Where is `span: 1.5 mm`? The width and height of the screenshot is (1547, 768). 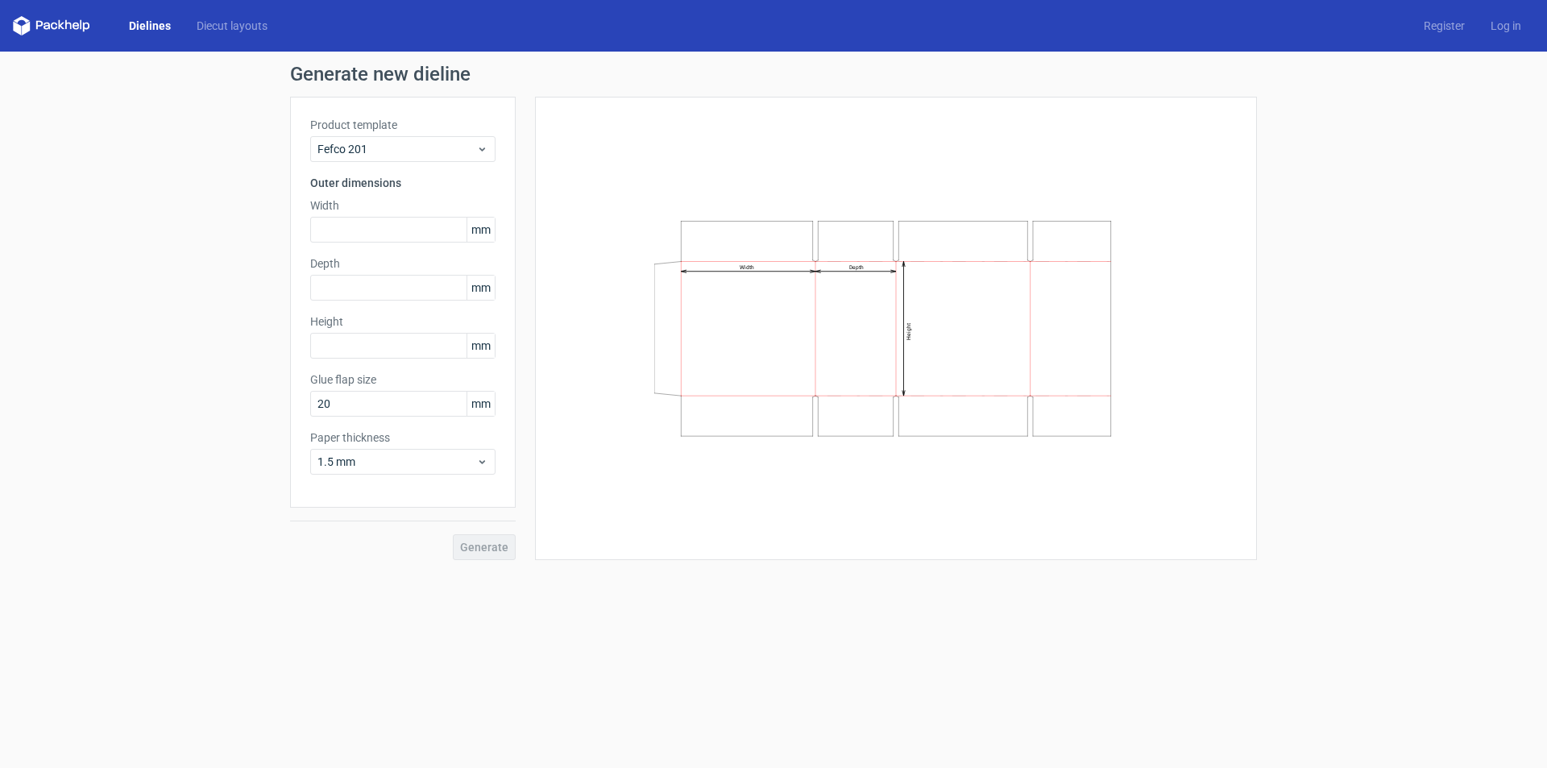 span: 1.5 mm is located at coordinates (397, 462).